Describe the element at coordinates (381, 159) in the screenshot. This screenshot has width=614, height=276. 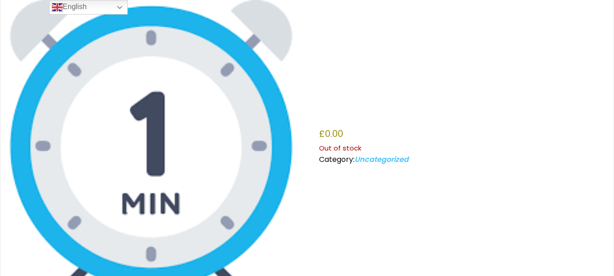
I see `a: Uncategorized` at that location.